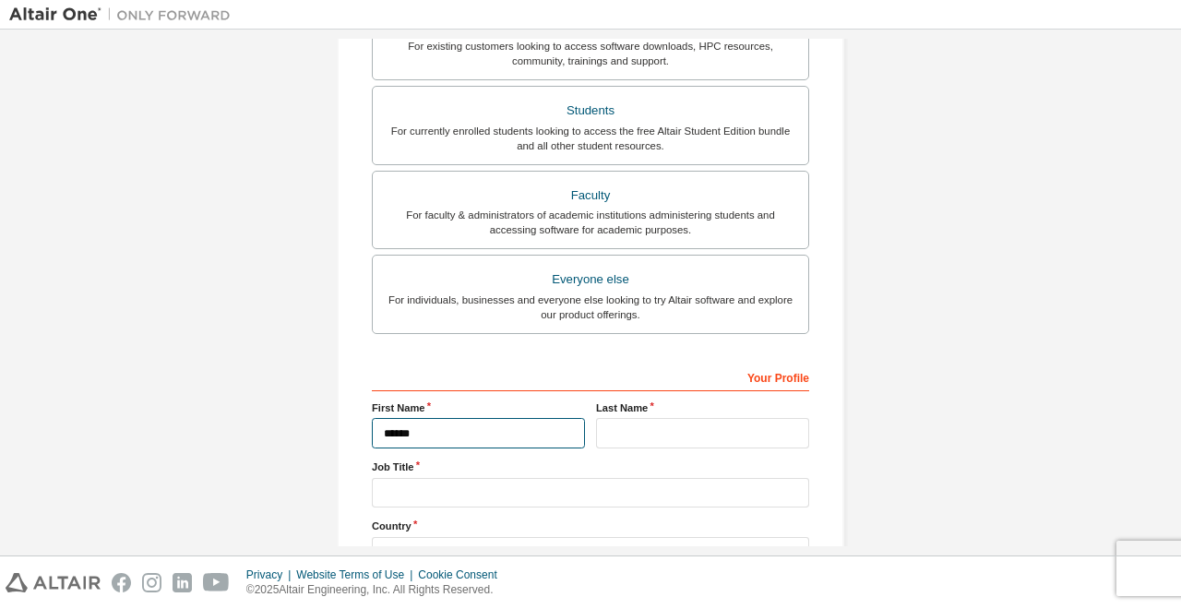  I want to click on label: Job Title, so click(591, 467).